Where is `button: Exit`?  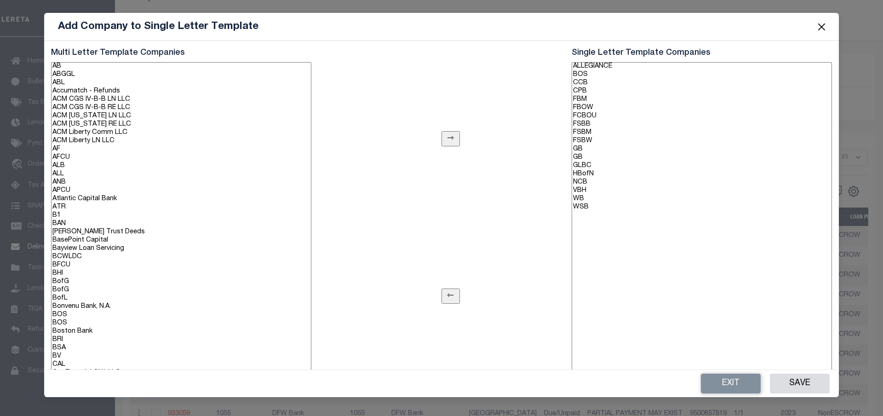
button: Exit is located at coordinates (731, 383).